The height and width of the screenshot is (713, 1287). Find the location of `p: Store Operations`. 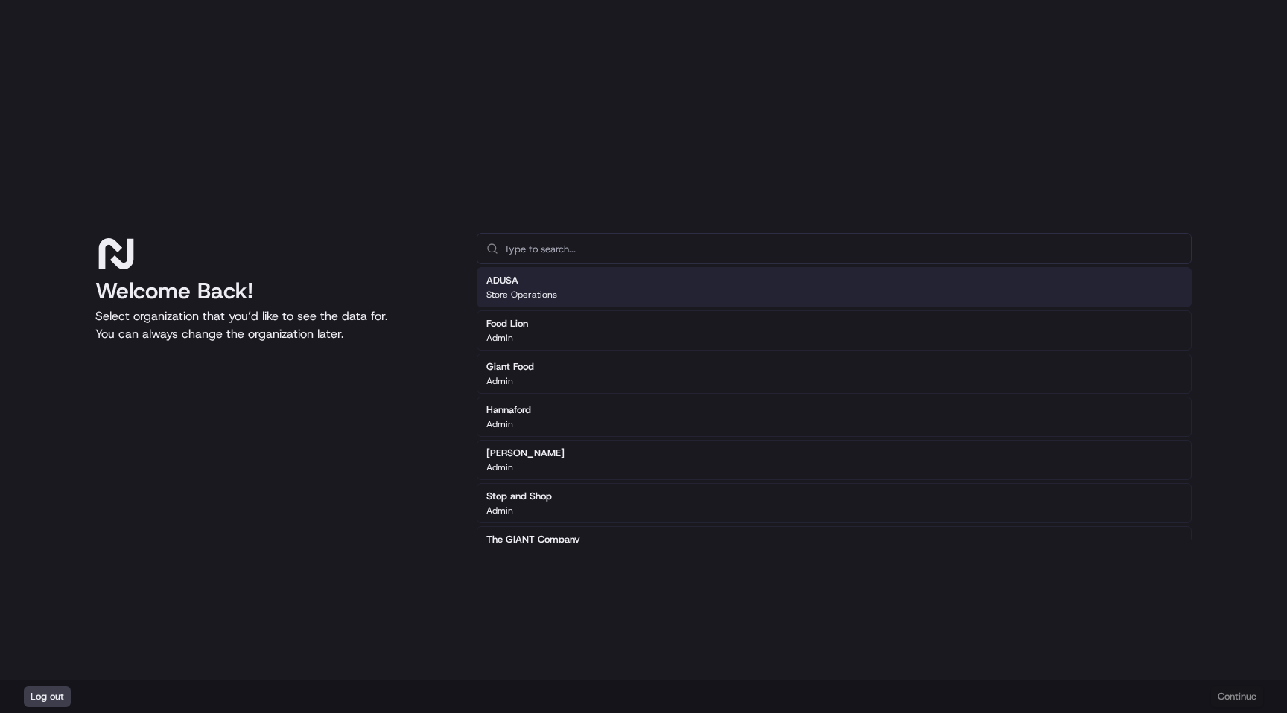

p: Store Operations is located at coordinates (521, 295).